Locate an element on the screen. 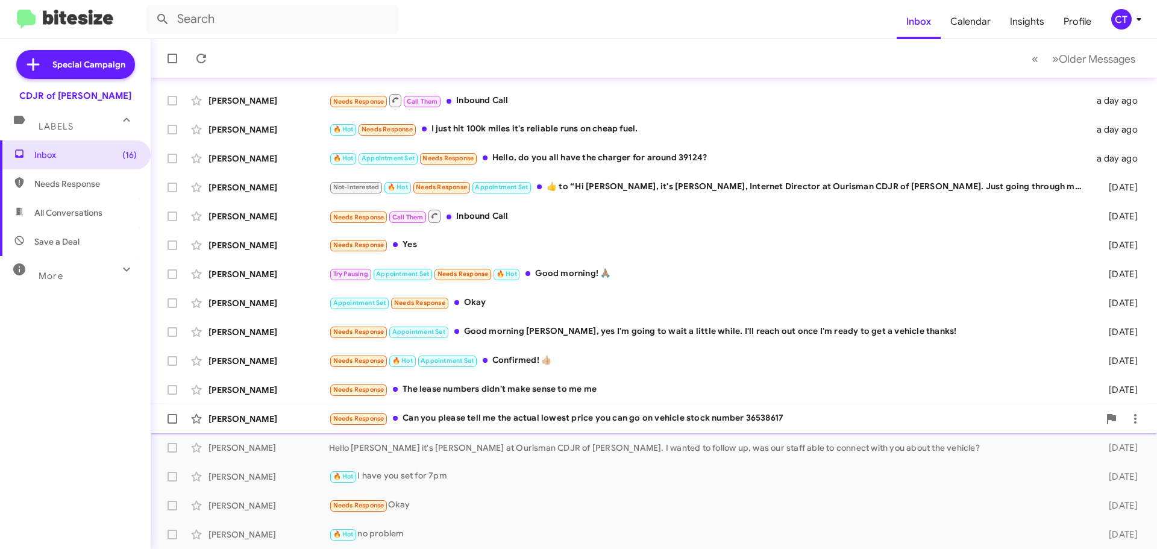 The width and height of the screenshot is (1157, 549). div: Okay is located at coordinates (709, 302).